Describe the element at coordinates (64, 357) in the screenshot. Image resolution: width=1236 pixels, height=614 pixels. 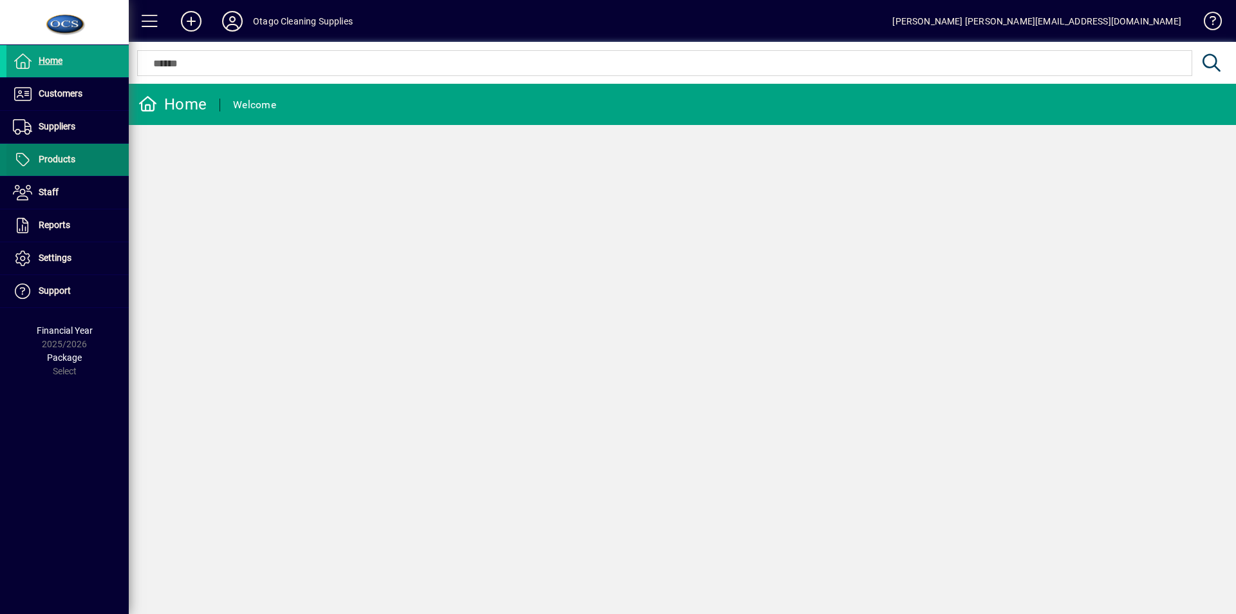
I see `span: Package` at that location.